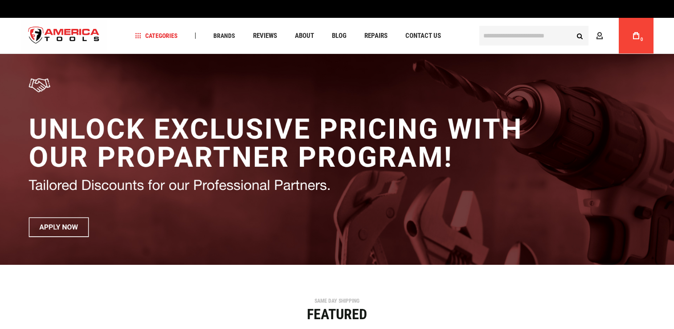 This screenshot has width=674, height=329. I want to click on span: Brands, so click(224, 36).